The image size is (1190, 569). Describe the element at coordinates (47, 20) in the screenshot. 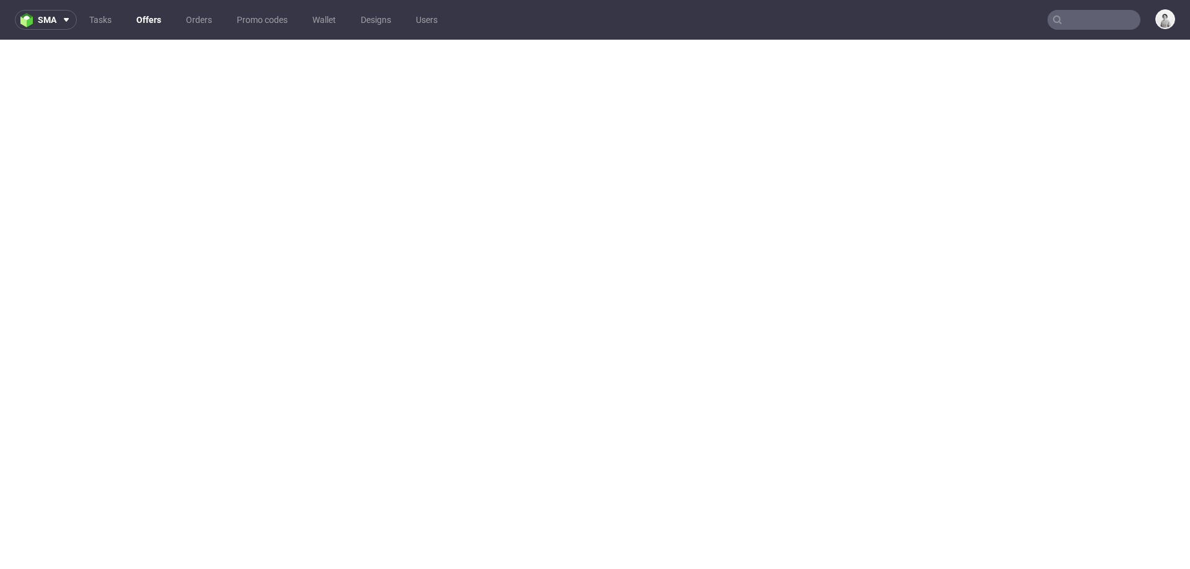

I see `span: sma` at that location.